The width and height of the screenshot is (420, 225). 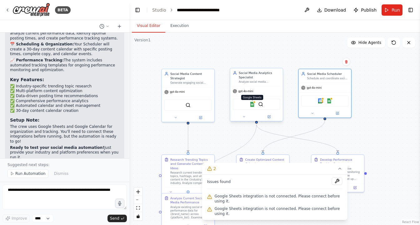 I want to click on button: Visual Editor, so click(x=149, y=26).